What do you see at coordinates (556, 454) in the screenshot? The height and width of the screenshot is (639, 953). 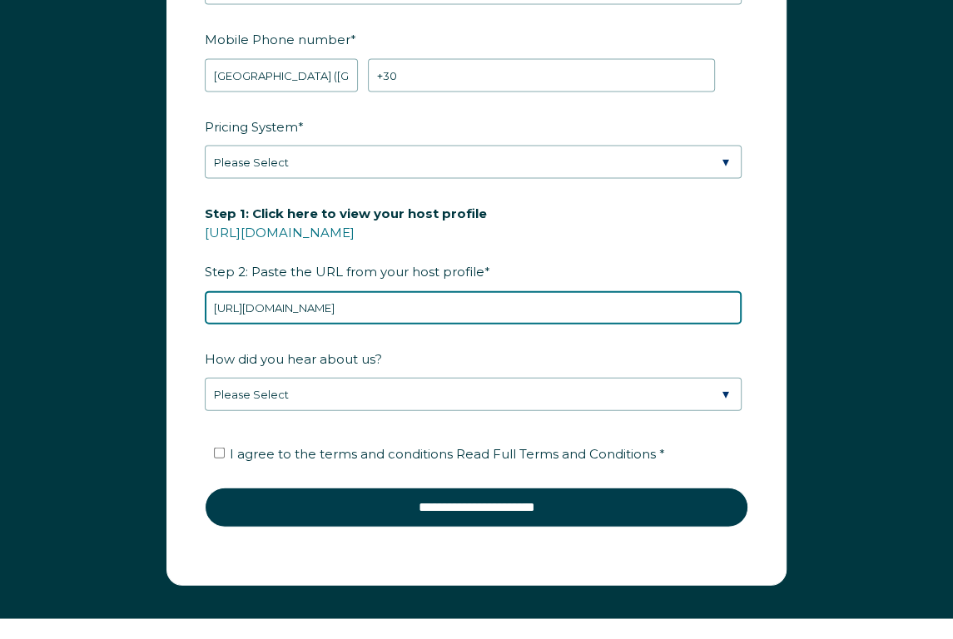 I see `span: Read Full Terms and Conditions` at bounding box center [556, 454].